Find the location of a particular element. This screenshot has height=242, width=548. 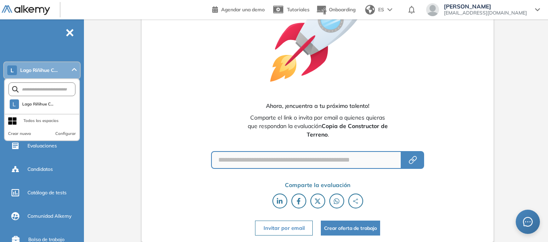

img: arrow is located at coordinates (390, 10).